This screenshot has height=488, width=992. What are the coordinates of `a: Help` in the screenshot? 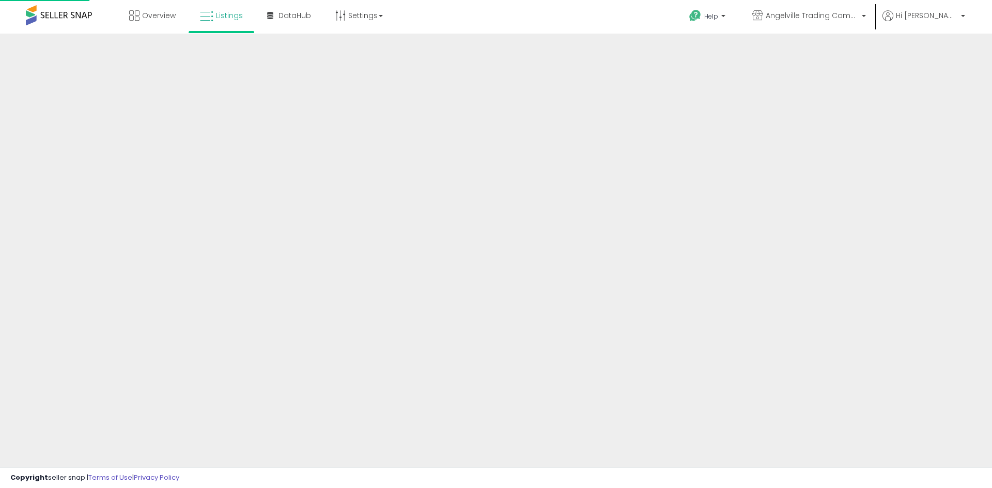 It's located at (709, 18).